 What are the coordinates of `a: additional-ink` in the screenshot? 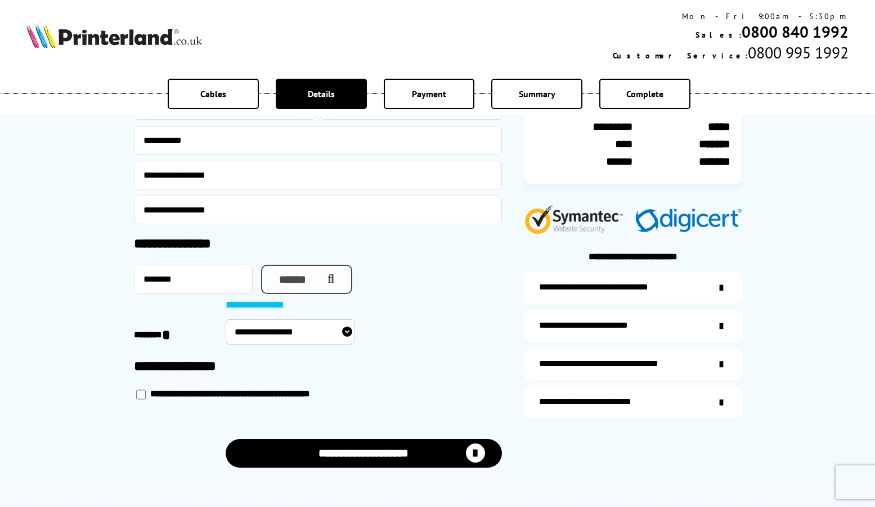 It's located at (633, 288).